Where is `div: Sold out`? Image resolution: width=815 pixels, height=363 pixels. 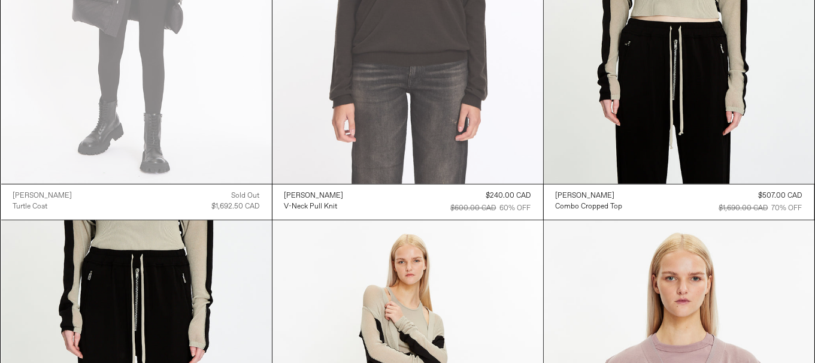 div: Sold out is located at coordinates (245, 196).